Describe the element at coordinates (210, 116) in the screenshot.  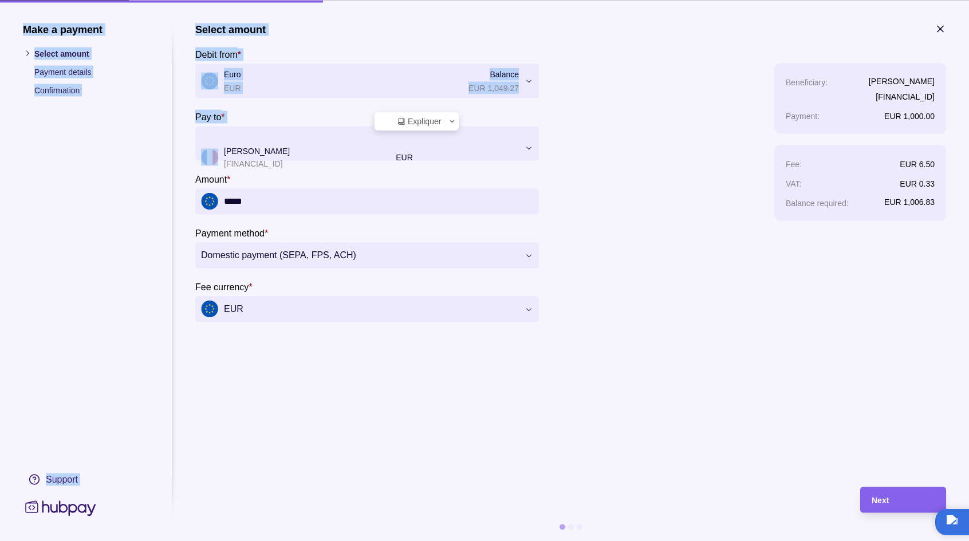
I see `label: Pay to` at that location.